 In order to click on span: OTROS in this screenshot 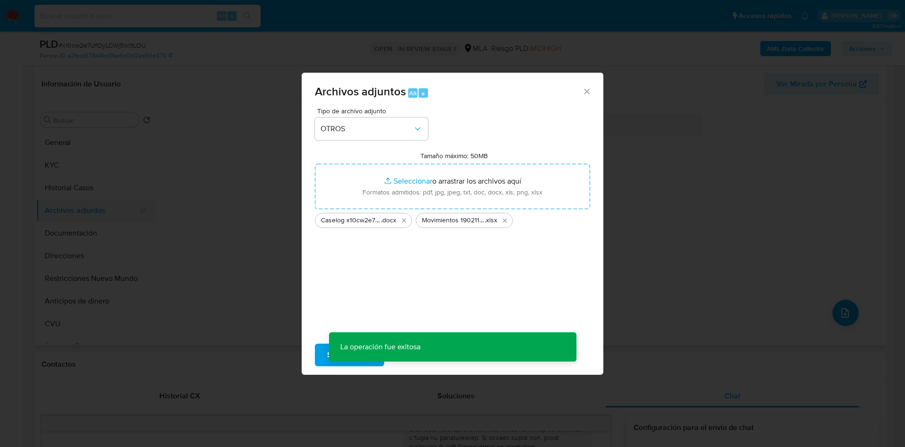, I will do `click(367, 129)`.